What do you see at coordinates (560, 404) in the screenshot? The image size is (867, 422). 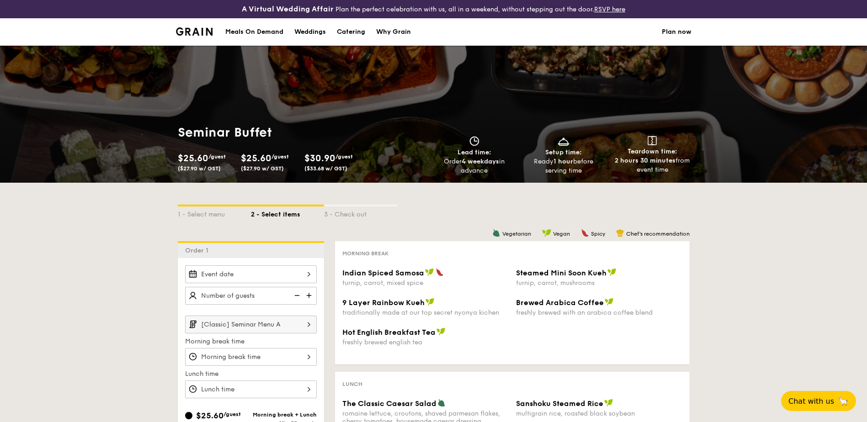 I see `span: Sanshoku Steamed Rice` at bounding box center [560, 404].